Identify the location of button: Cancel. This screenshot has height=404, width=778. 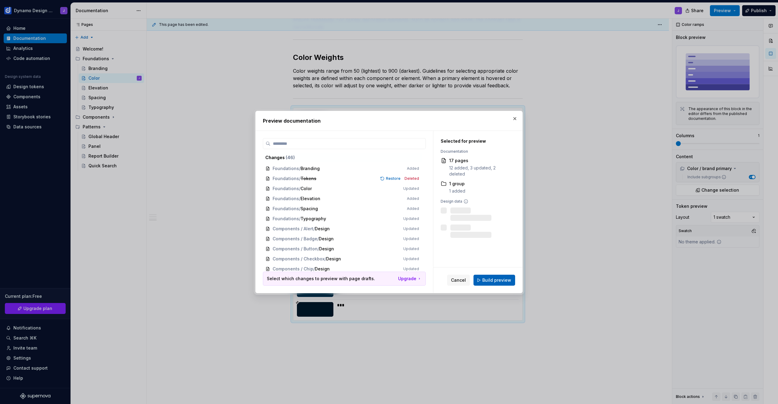
(458, 280).